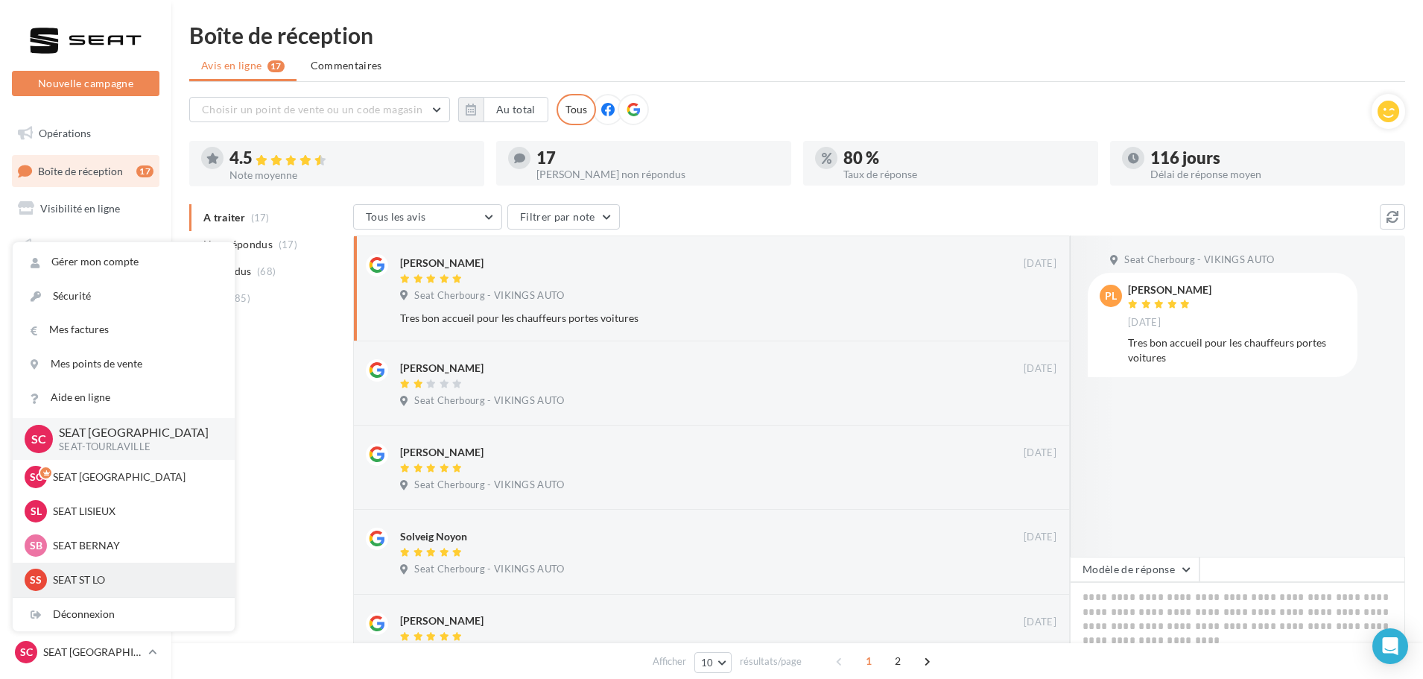 The height and width of the screenshot is (679, 1423). What do you see at coordinates (965, 174) in the screenshot?
I see `div: Taux de réponse` at bounding box center [965, 174].